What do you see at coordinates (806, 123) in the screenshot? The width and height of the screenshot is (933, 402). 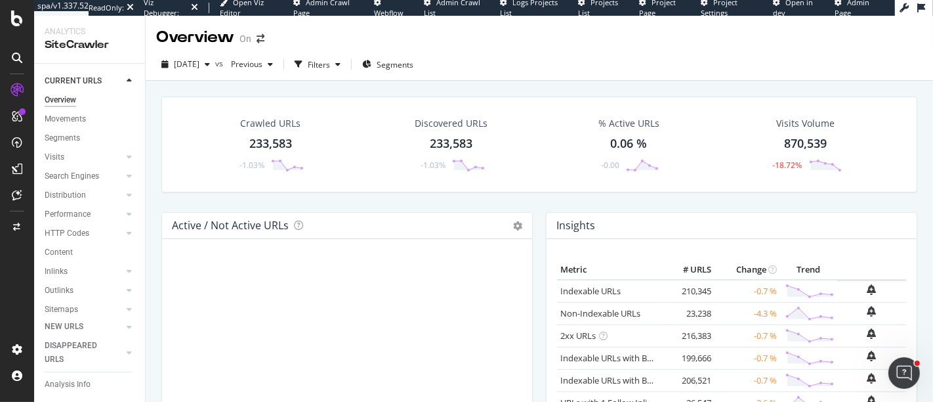 I see `div: Visits Volume` at bounding box center [806, 123].